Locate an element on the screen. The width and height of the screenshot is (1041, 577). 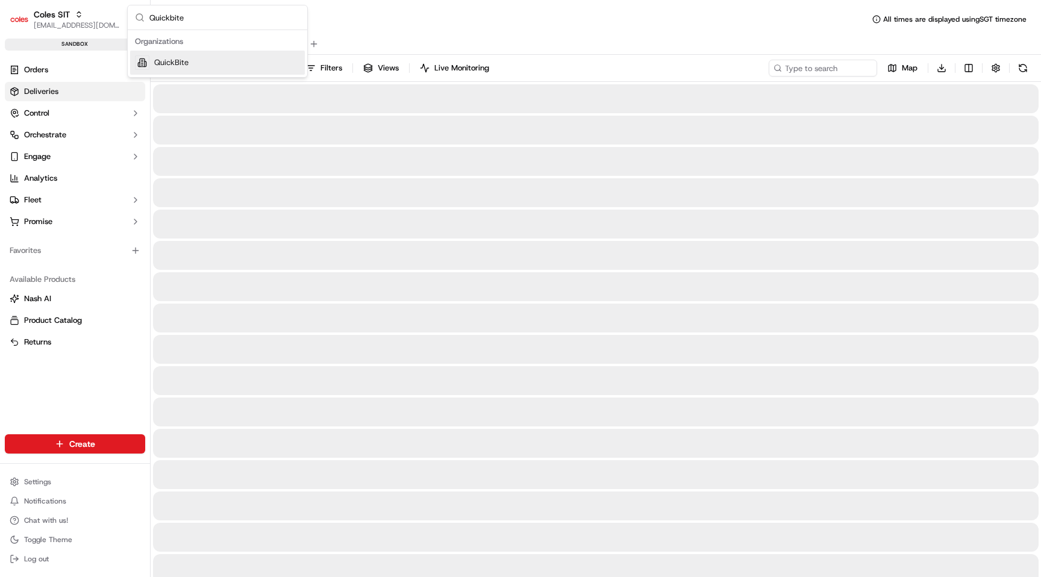
a: Deliveries is located at coordinates (75, 92).